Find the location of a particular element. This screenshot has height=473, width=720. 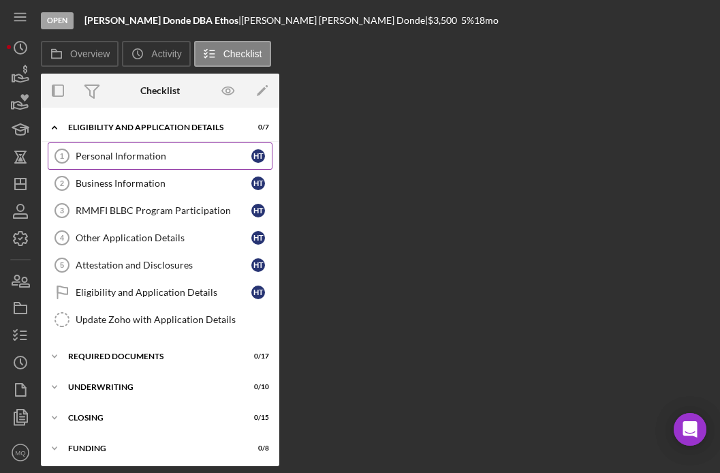

div: 5 % is located at coordinates (467, 20).